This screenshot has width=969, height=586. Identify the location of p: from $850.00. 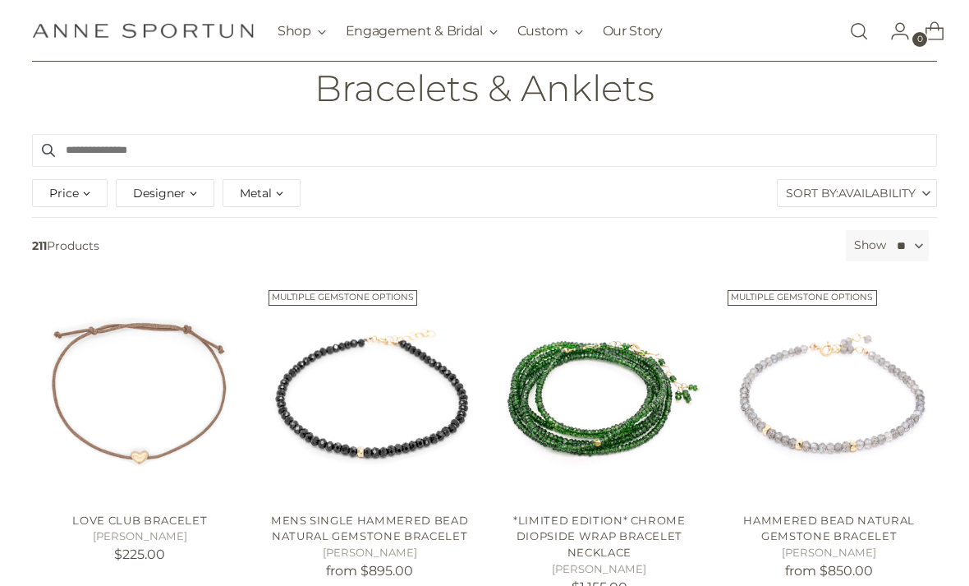
(829, 571).